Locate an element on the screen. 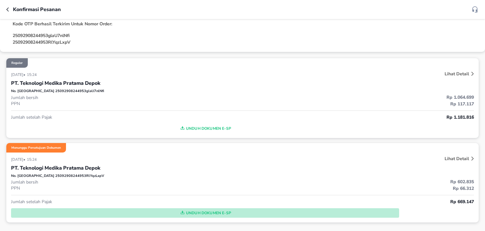 The image size is (485, 231). p: Reguler is located at coordinates (17, 63).